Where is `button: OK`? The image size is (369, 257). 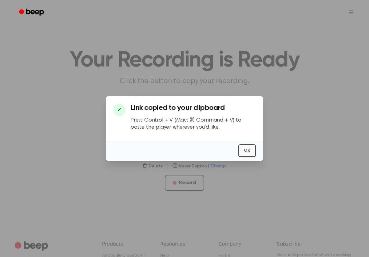
button: OK is located at coordinates (247, 150).